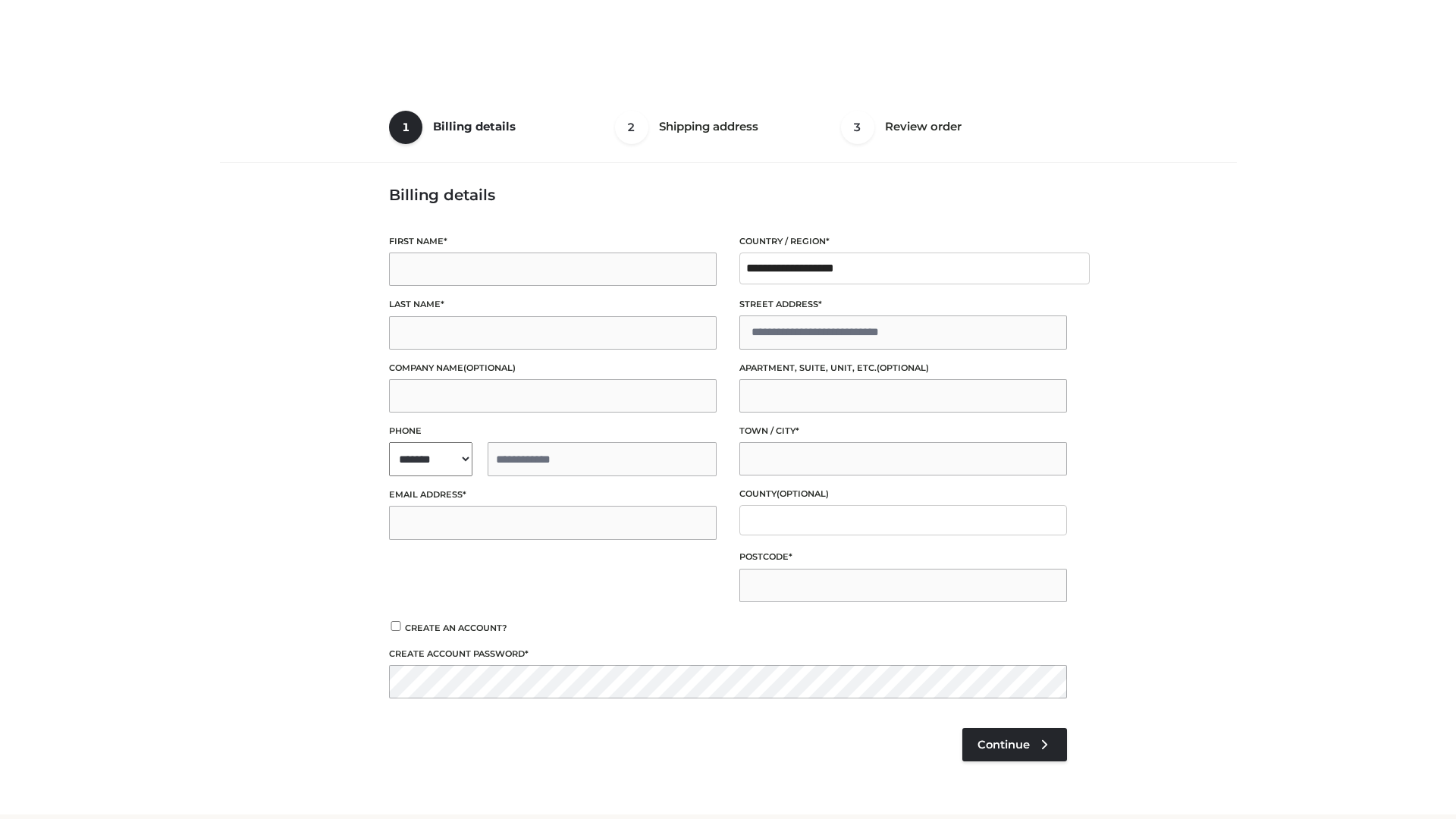 This screenshot has height=819, width=1456. What do you see at coordinates (709, 126) in the screenshot?
I see `span: Shipping address` at bounding box center [709, 126].